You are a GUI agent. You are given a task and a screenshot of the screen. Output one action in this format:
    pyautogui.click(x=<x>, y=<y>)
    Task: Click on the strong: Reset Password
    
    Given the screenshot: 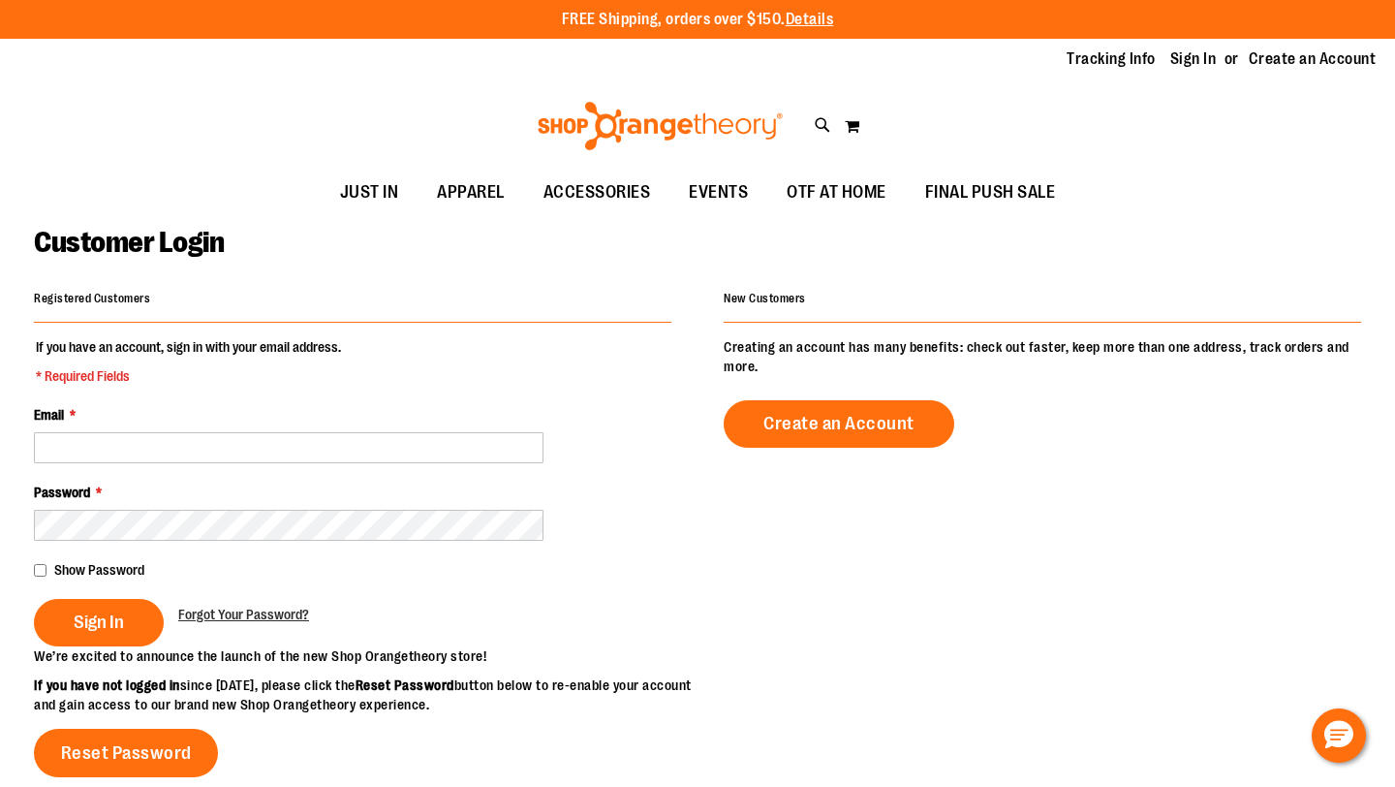 What is the action you would take?
    pyautogui.click(x=405, y=685)
    